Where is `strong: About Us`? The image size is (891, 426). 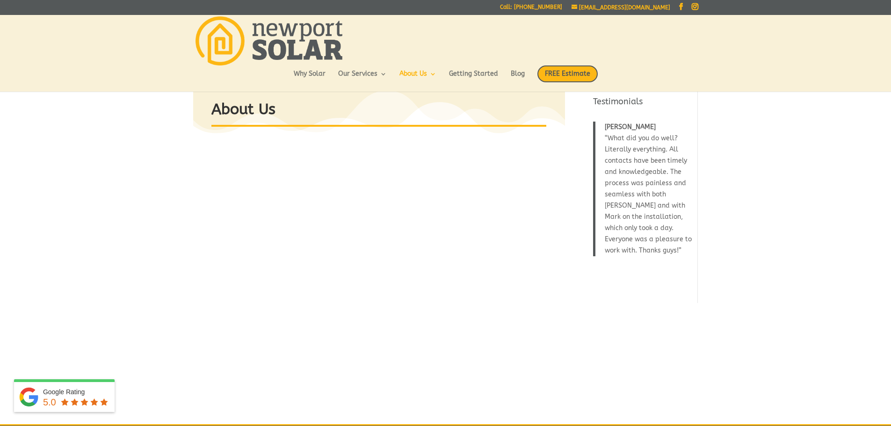 strong: About Us is located at coordinates (243, 109).